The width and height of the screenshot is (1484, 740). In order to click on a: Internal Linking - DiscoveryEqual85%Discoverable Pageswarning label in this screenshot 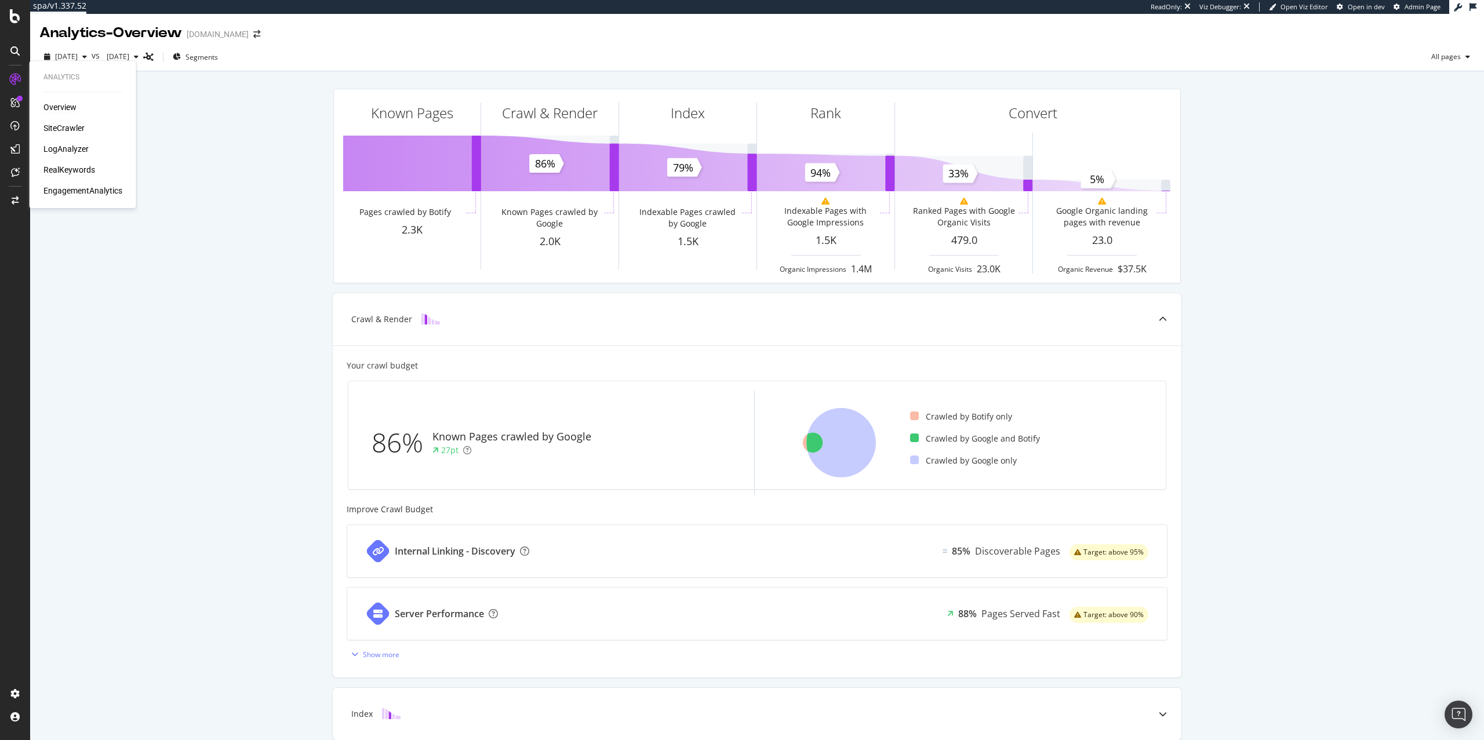, I will do `click(757, 551)`.